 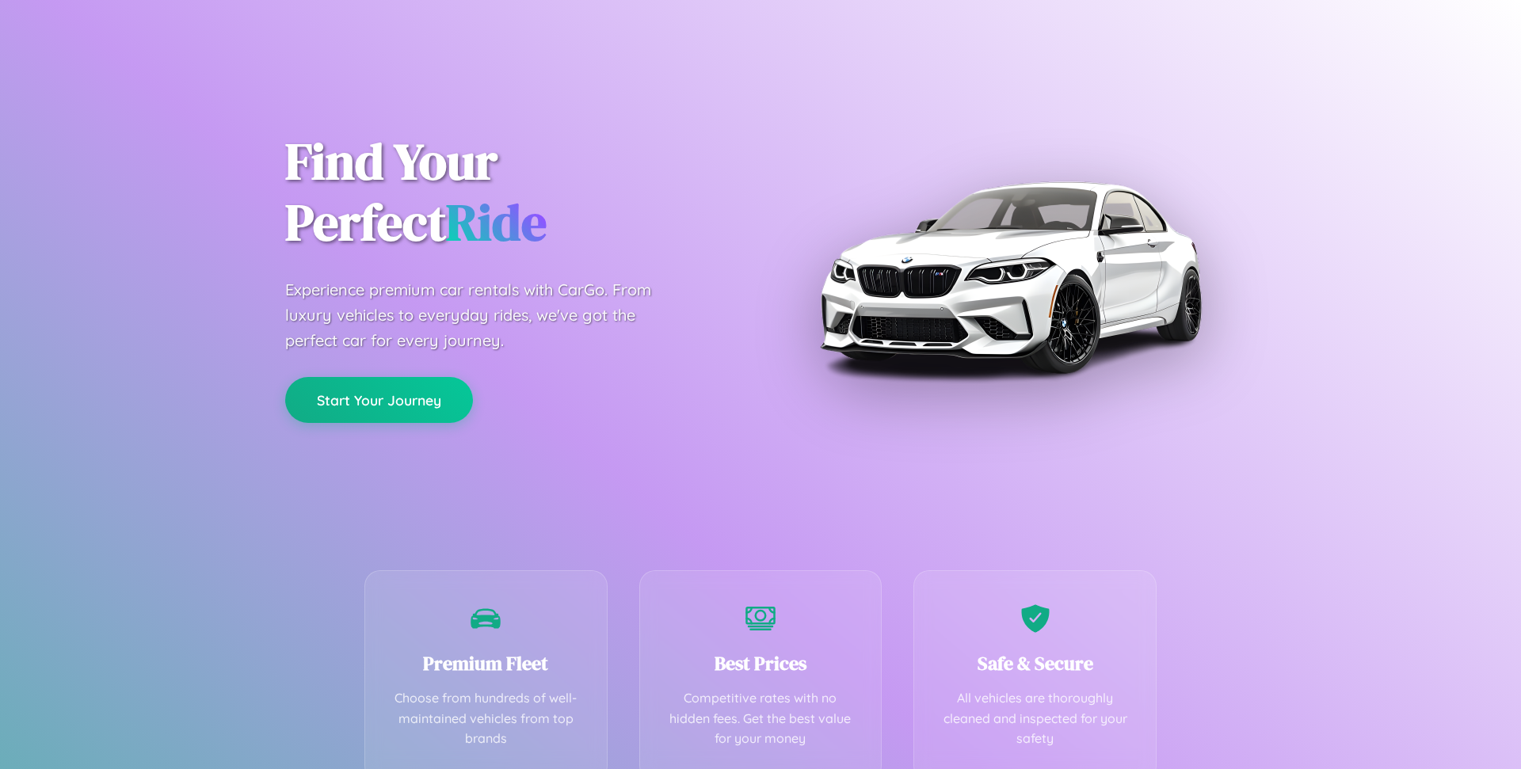 I want to click on h1: Find Your Perfect, so click(x=511, y=193).